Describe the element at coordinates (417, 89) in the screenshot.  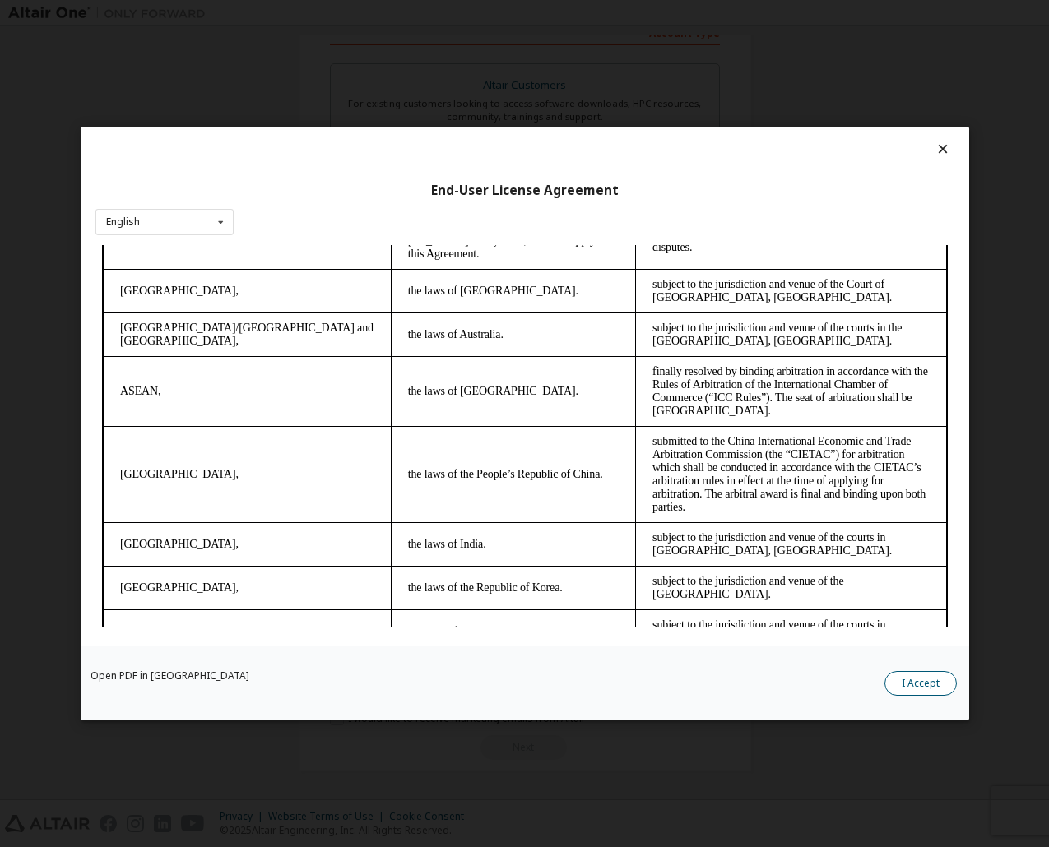
I see `td: the laws of Australia.` at that location.